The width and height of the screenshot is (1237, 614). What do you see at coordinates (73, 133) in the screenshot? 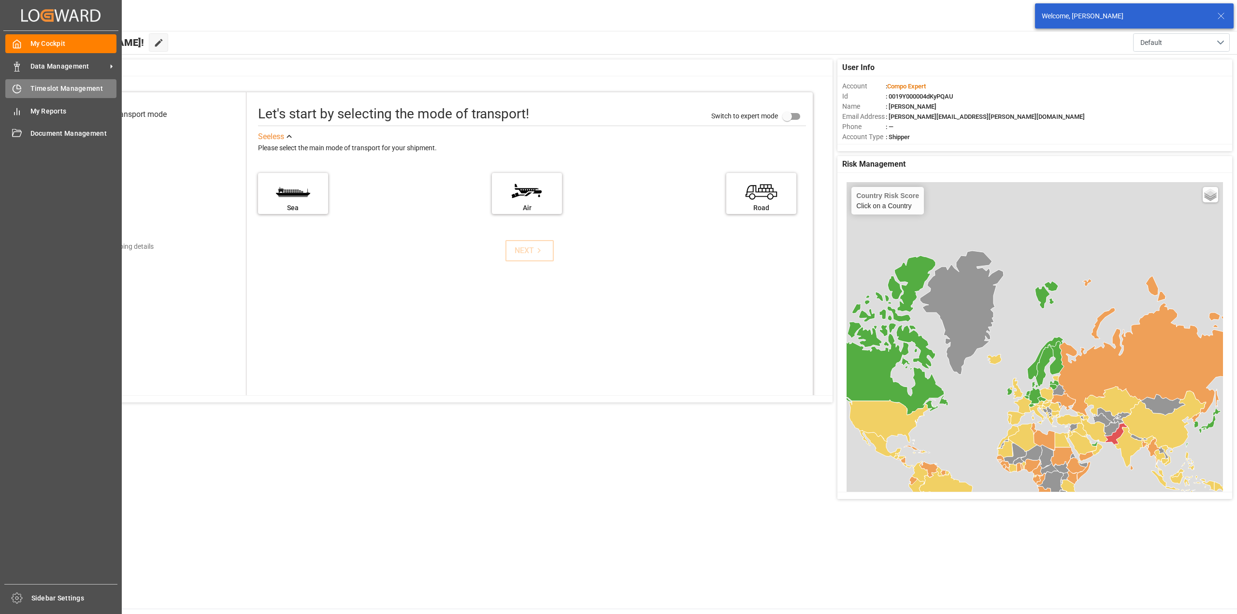
I see `span: Document Management` at bounding box center [73, 133].